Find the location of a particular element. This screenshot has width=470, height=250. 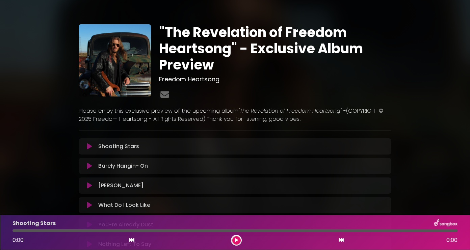

p: What Do I Look Like is located at coordinates (124, 205).